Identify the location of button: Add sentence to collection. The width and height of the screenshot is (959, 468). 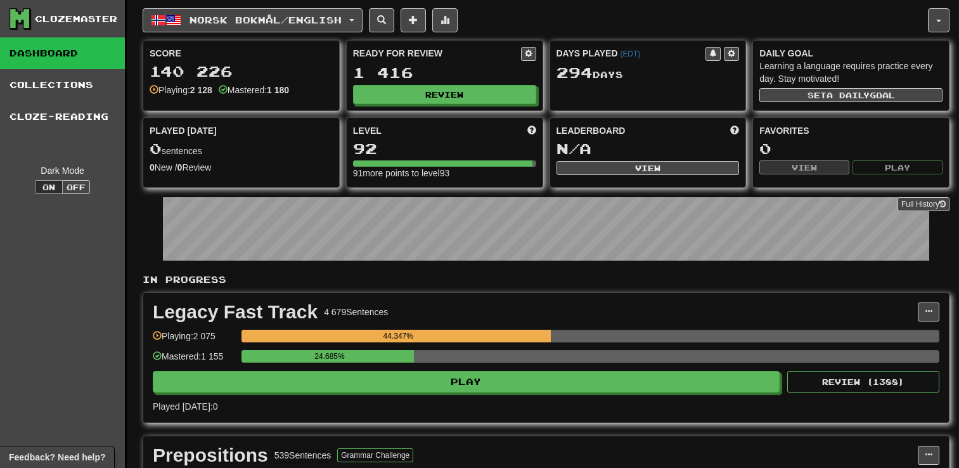
(413, 20).